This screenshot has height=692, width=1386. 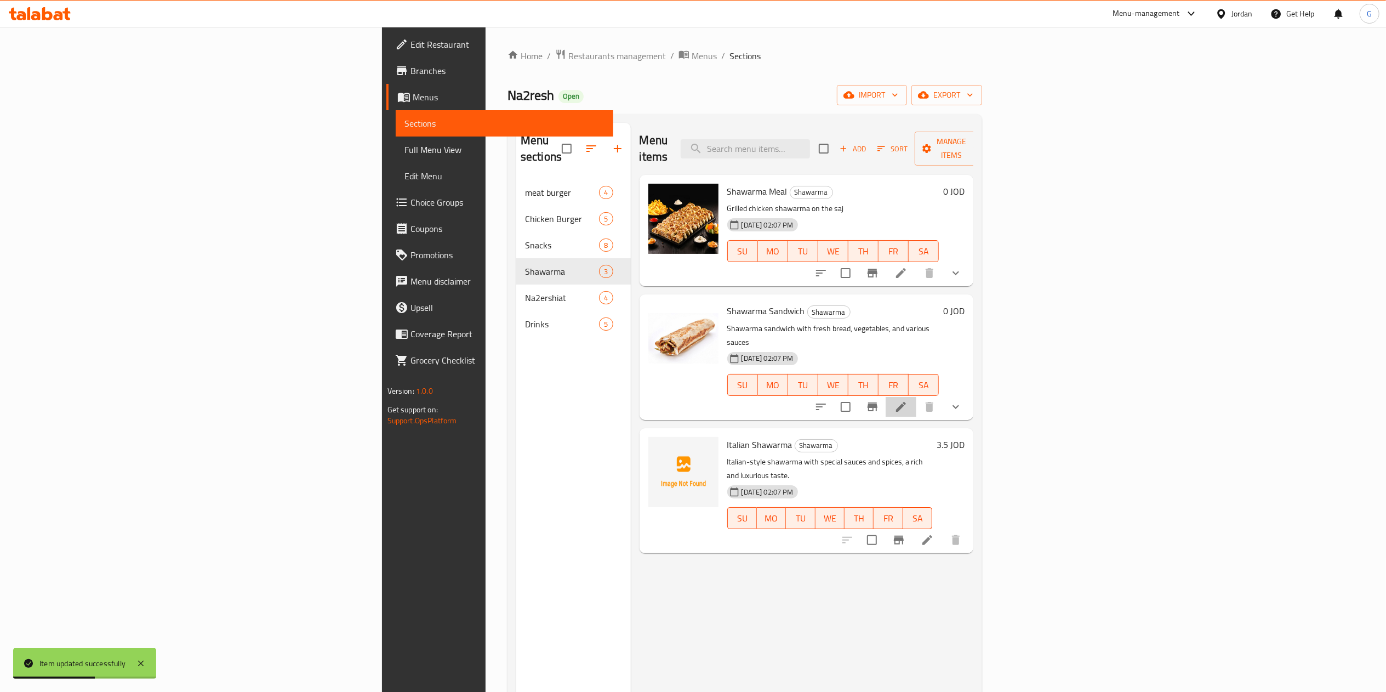 What do you see at coordinates (573, 192) in the screenshot?
I see `div: meat burger4` at bounding box center [573, 192].